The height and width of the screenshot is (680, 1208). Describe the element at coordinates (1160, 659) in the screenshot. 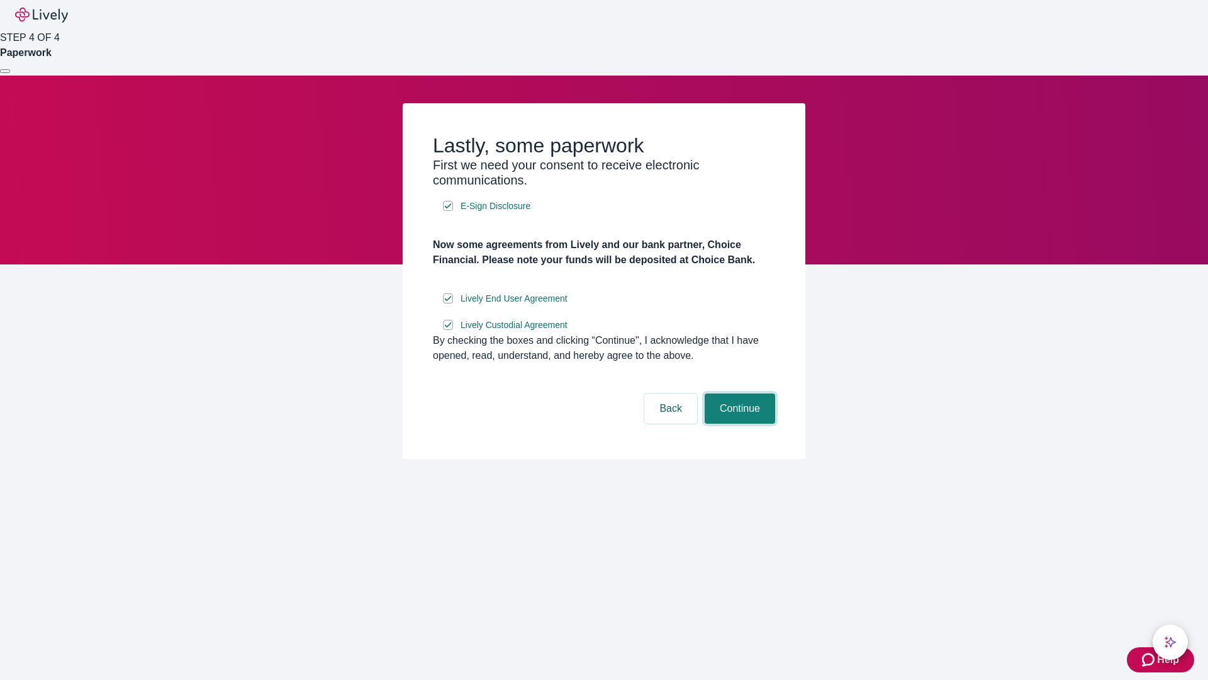

I see `button: Zendesk support iconHelp` at that location.